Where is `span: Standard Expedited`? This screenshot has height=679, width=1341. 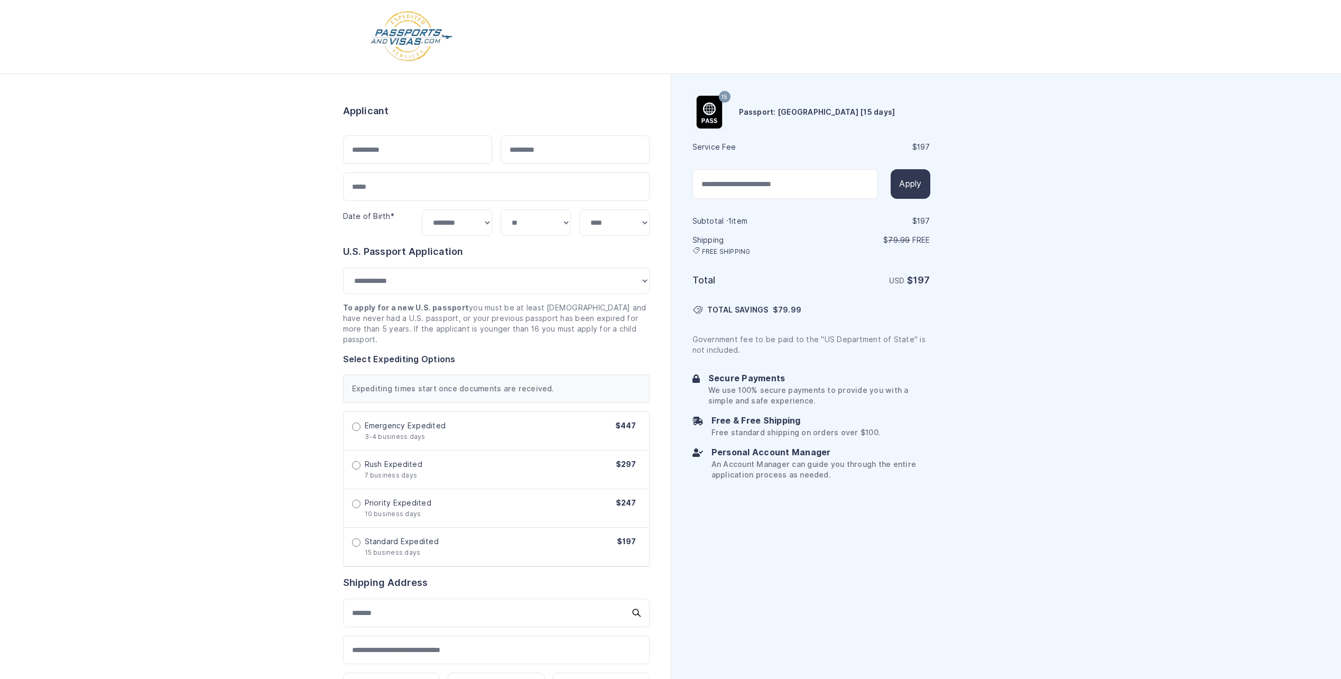 span: Standard Expedited is located at coordinates (402, 541).